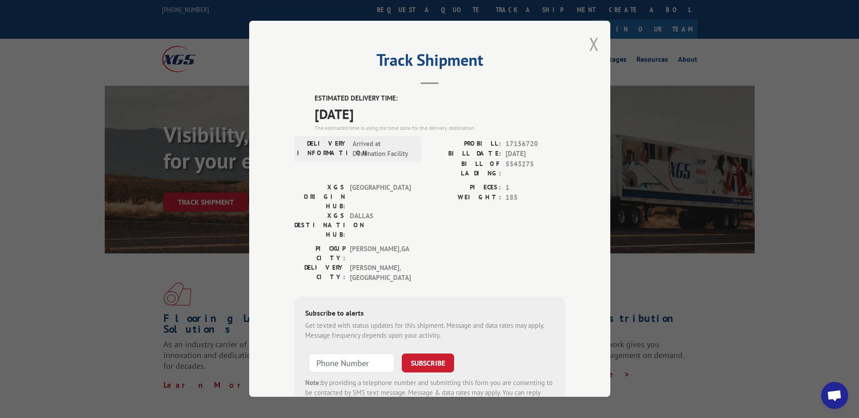 The image size is (859, 418). What do you see at coordinates (380, 225) in the screenshot?
I see `span: DALLAS` at bounding box center [380, 225].